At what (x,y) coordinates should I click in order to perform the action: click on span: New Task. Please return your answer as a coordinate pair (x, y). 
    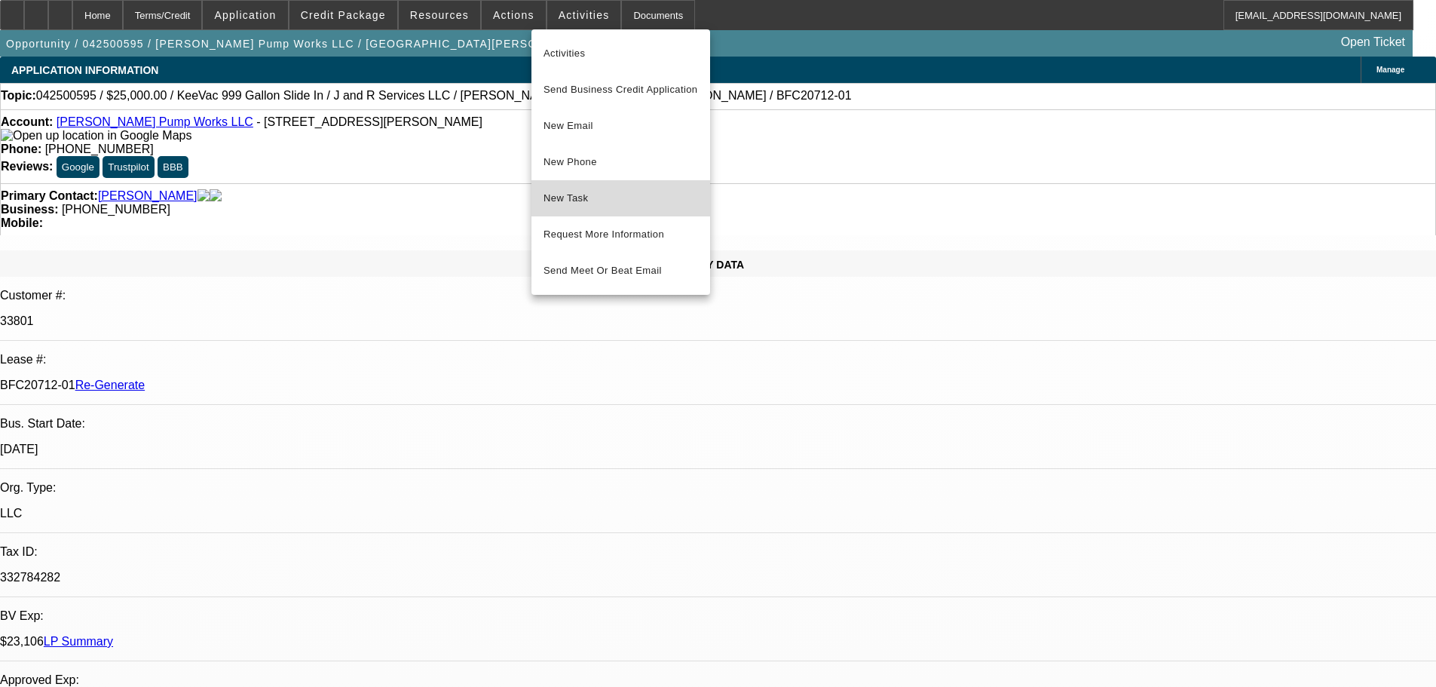
    Looking at the image, I should click on (621, 198).